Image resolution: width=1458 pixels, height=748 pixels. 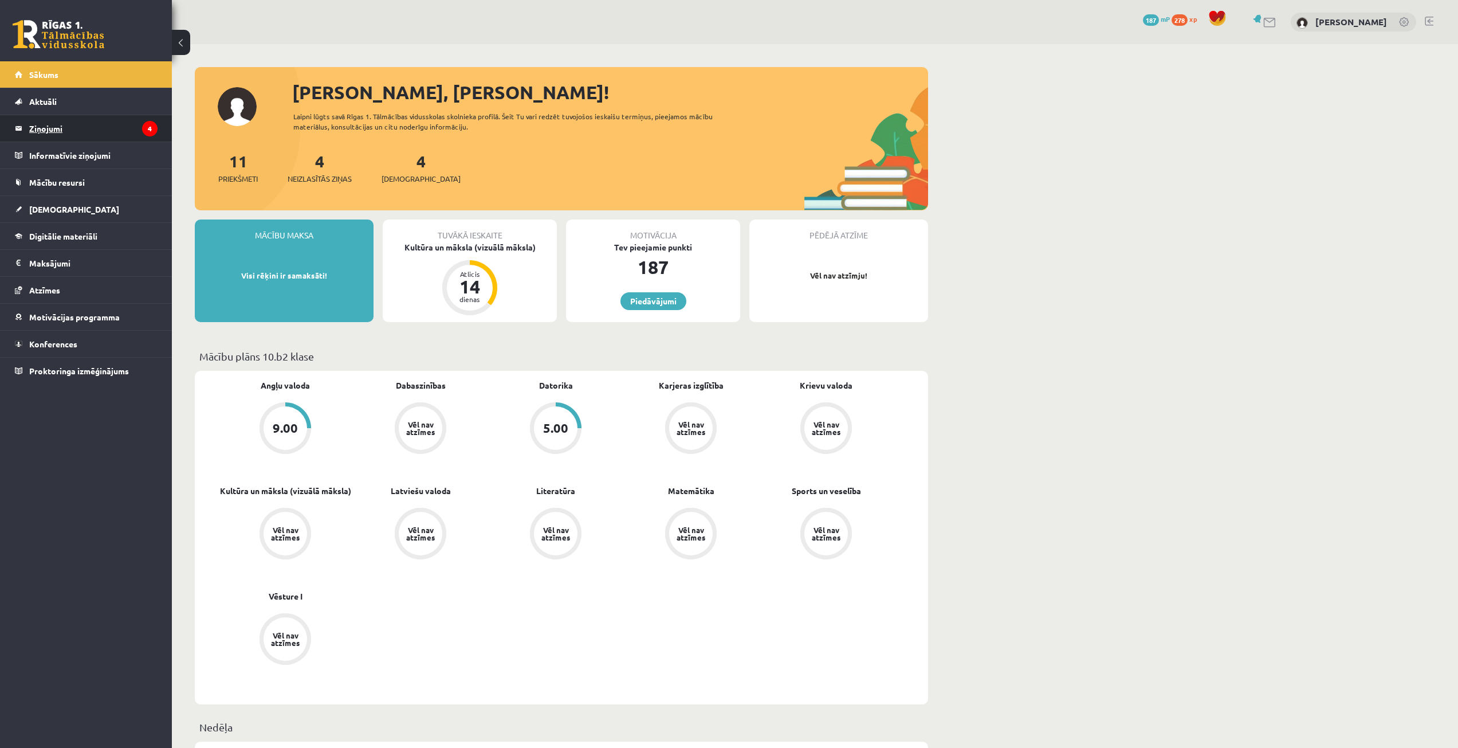 I want to click on span: Priekšmeti, so click(x=238, y=179).